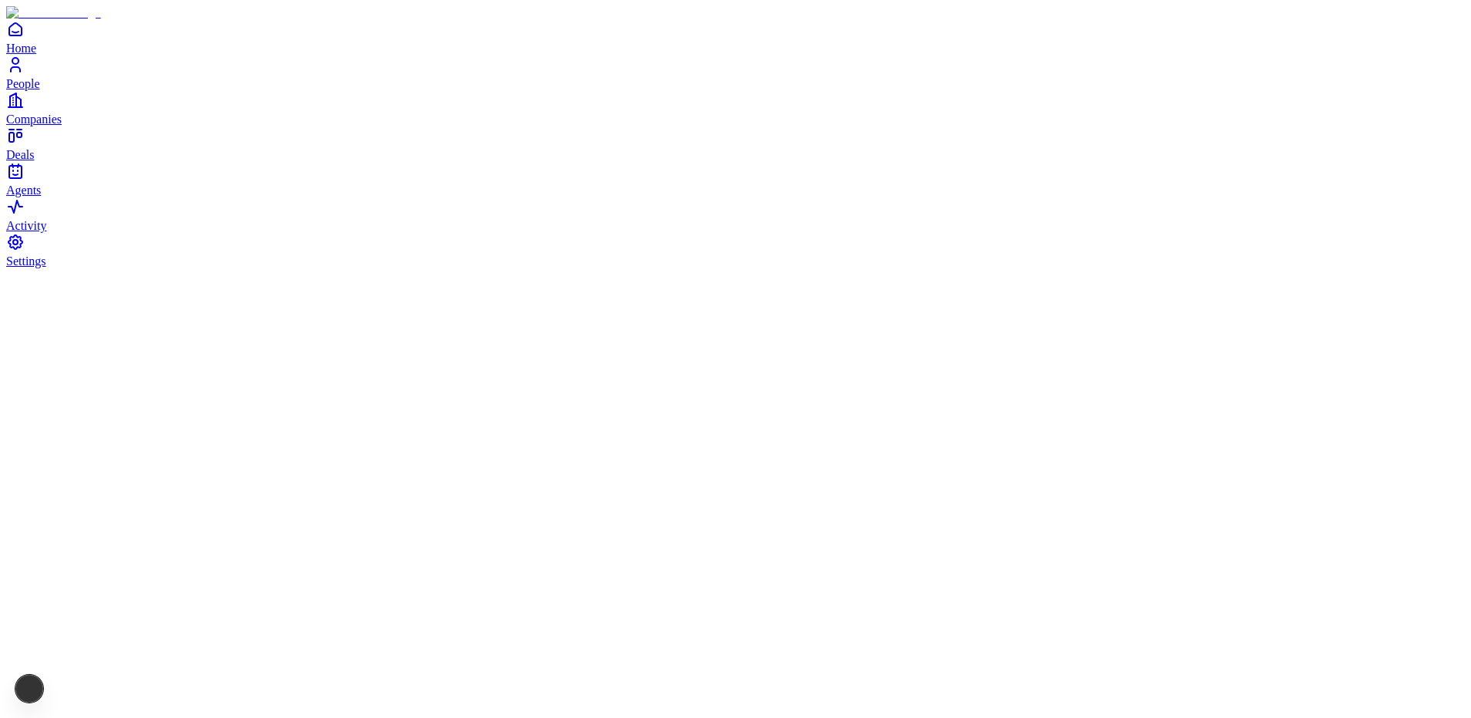 This screenshot has height=718, width=1471. Describe the element at coordinates (34, 119) in the screenshot. I see `span: Companies` at that location.